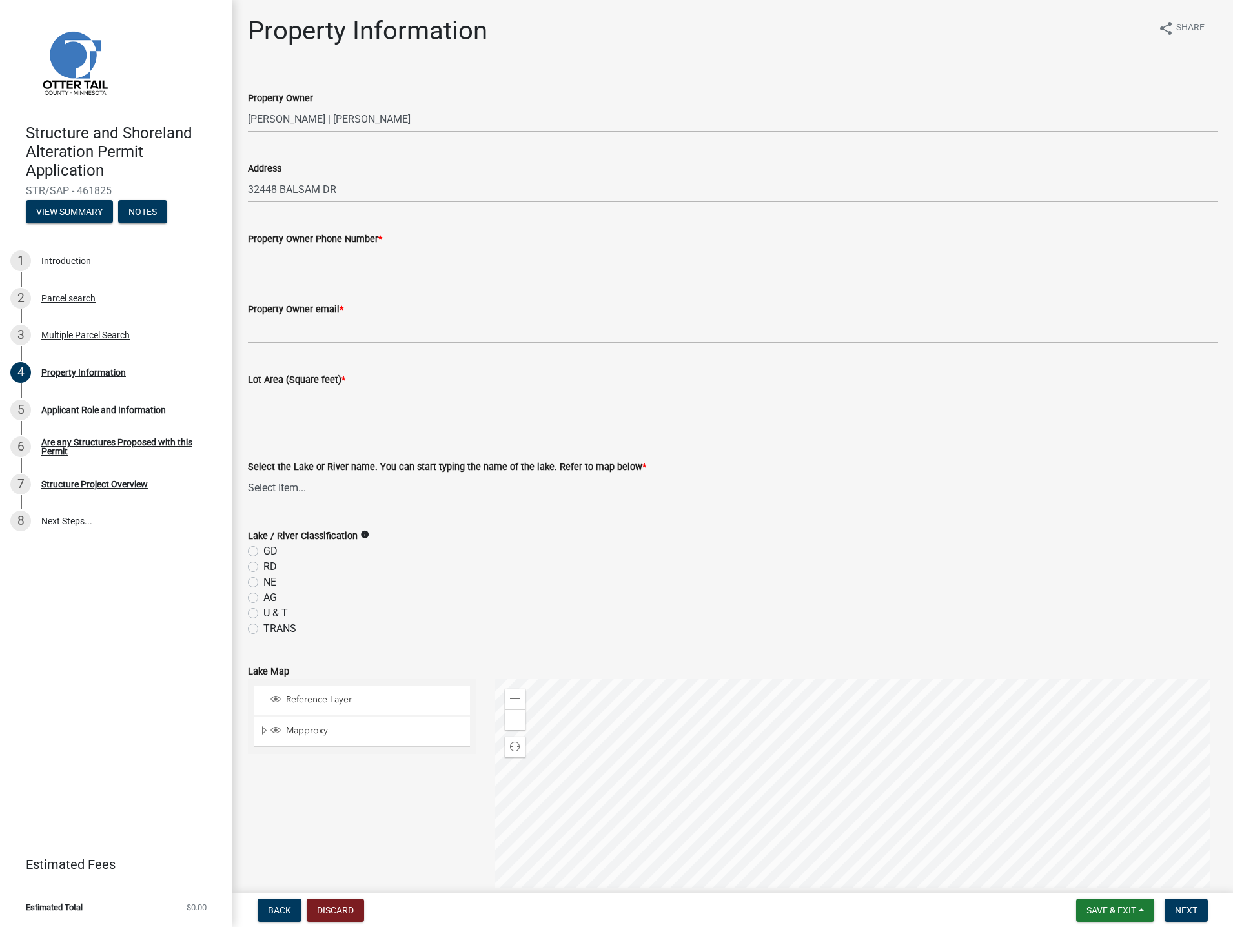 This screenshot has height=927, width=1233. I want to click on wm-modal-confirm: Notes, so click(143, 213).